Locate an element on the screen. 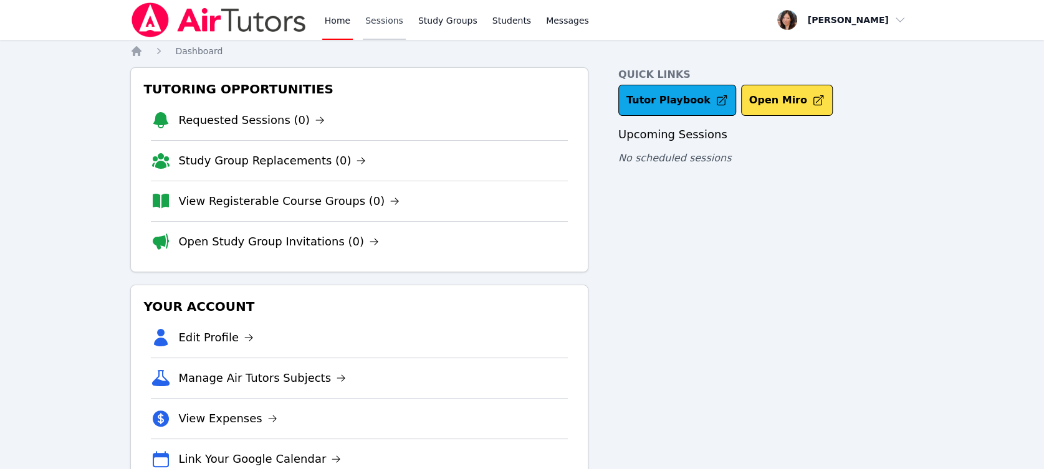 The image size is (1044, 469). a: View Expenses is located at coordinates (227, 419).